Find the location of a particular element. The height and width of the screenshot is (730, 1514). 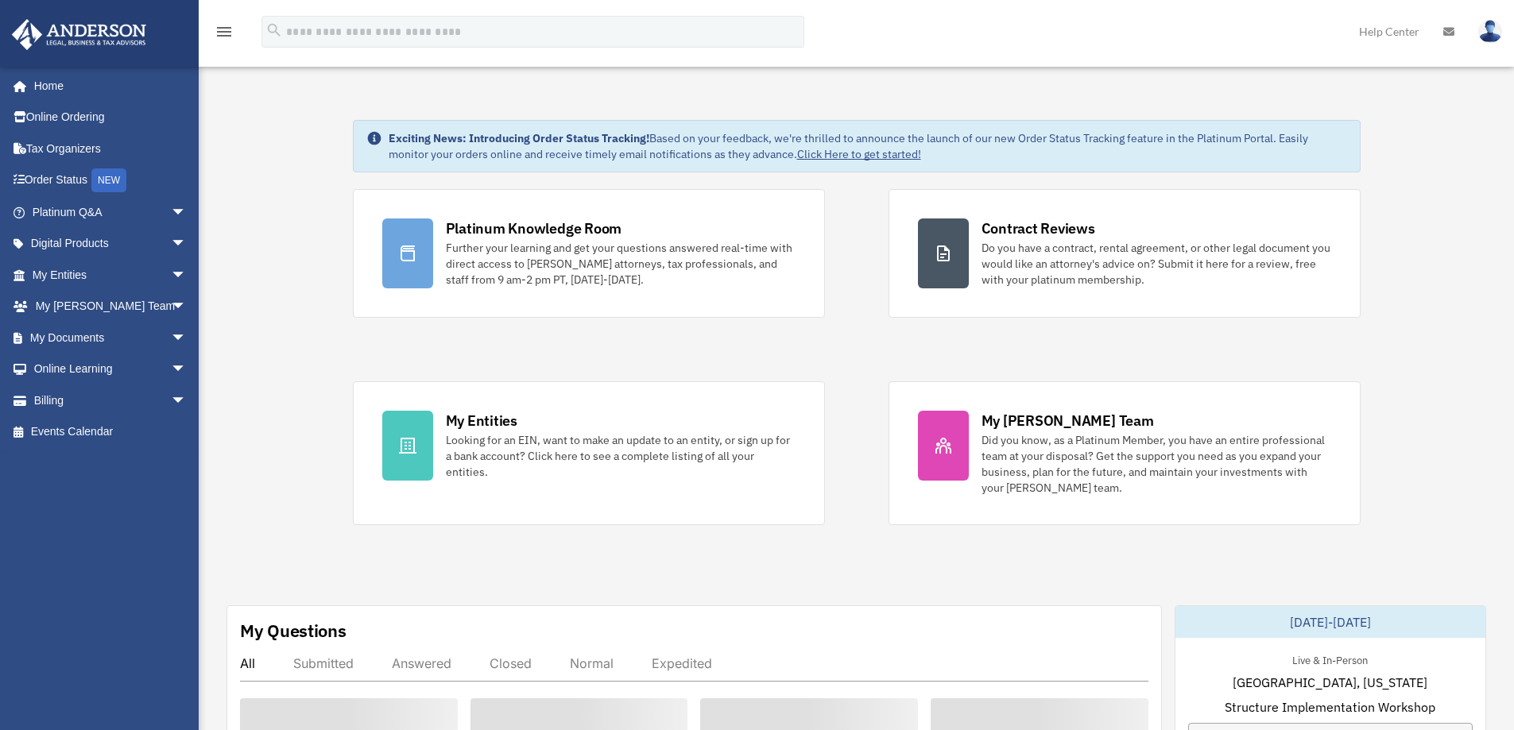

div: Live & In-Person is located at coordinates (1329, 659).